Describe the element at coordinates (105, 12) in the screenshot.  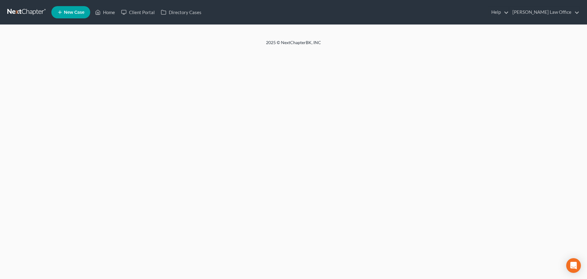
I see `a: Home` at that location.